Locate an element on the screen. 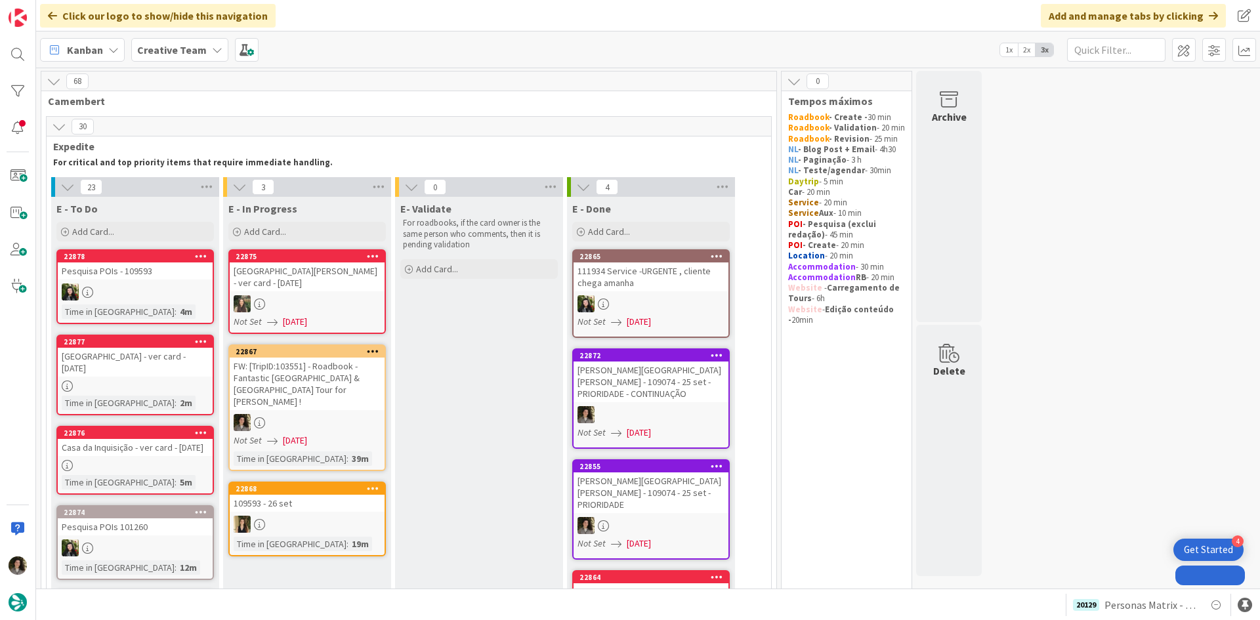  span: 3x is located at coordinates (1044, 50).